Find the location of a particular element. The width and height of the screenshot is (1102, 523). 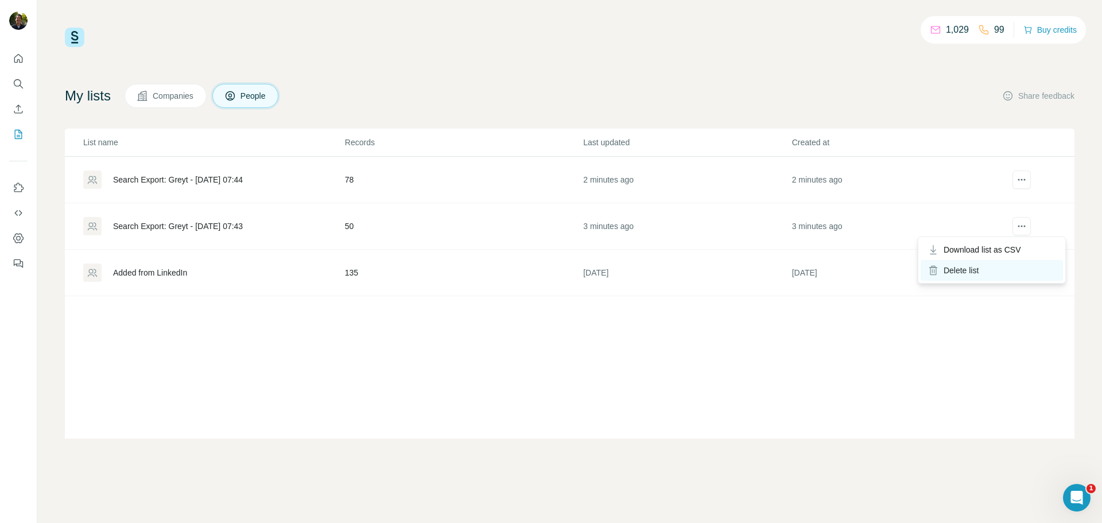

button: Search is located at coordinates (18, 84).